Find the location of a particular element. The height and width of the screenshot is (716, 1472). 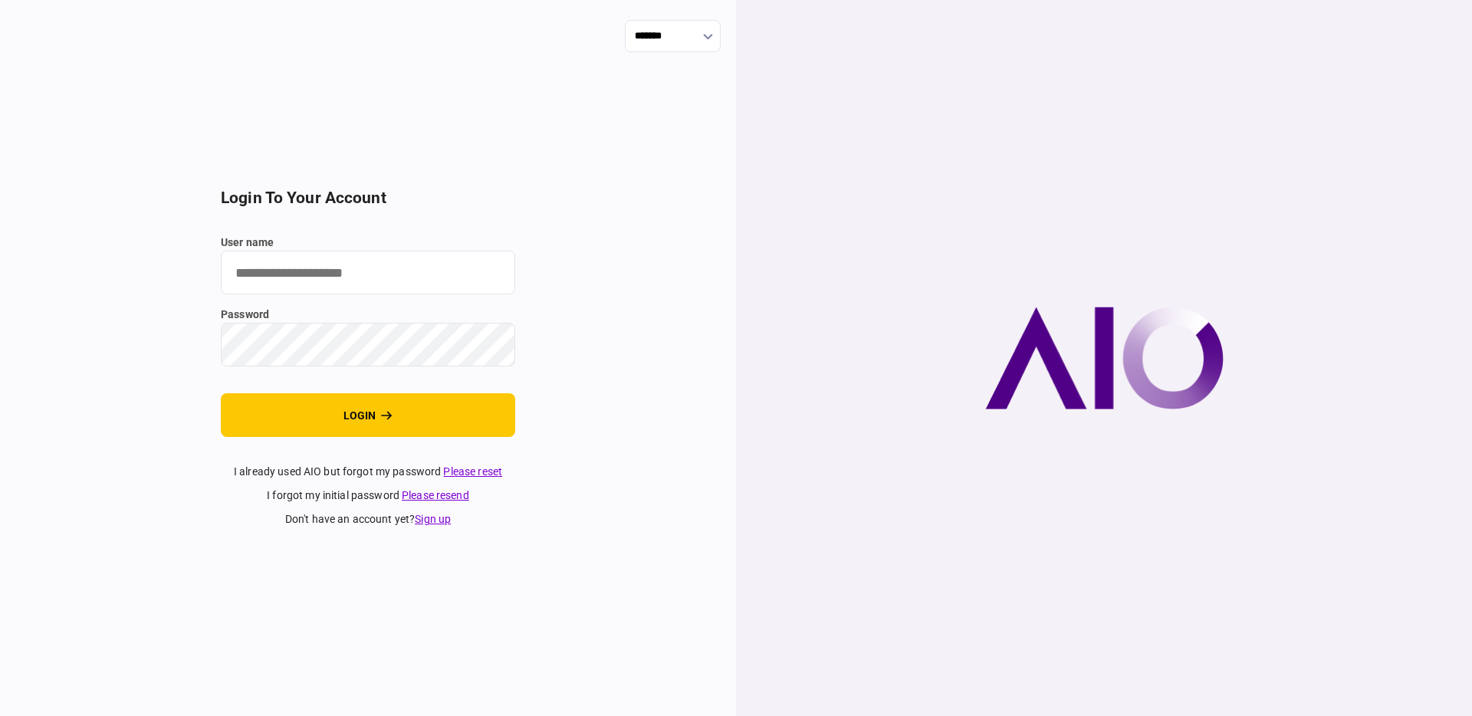

input: password is located at coordinates (368, 344).